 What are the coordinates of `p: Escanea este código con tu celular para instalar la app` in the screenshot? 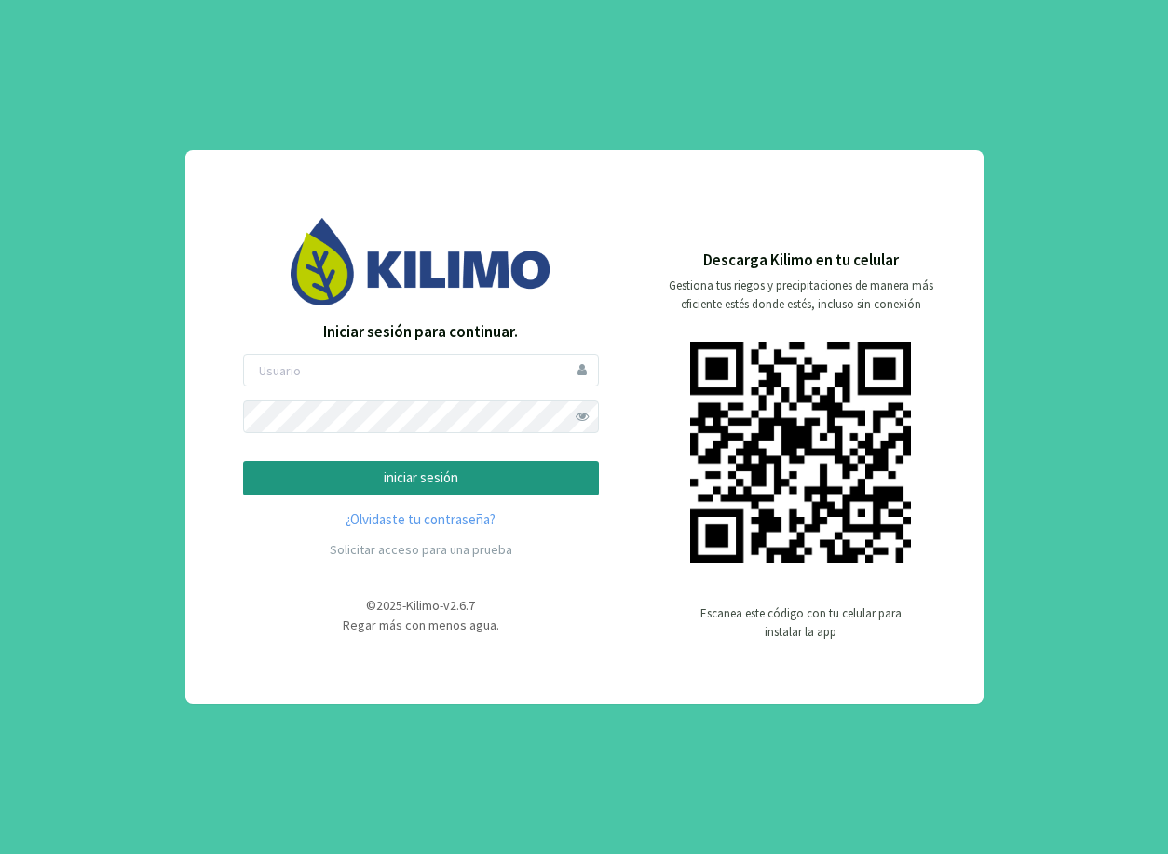 It's located at (801, 623).